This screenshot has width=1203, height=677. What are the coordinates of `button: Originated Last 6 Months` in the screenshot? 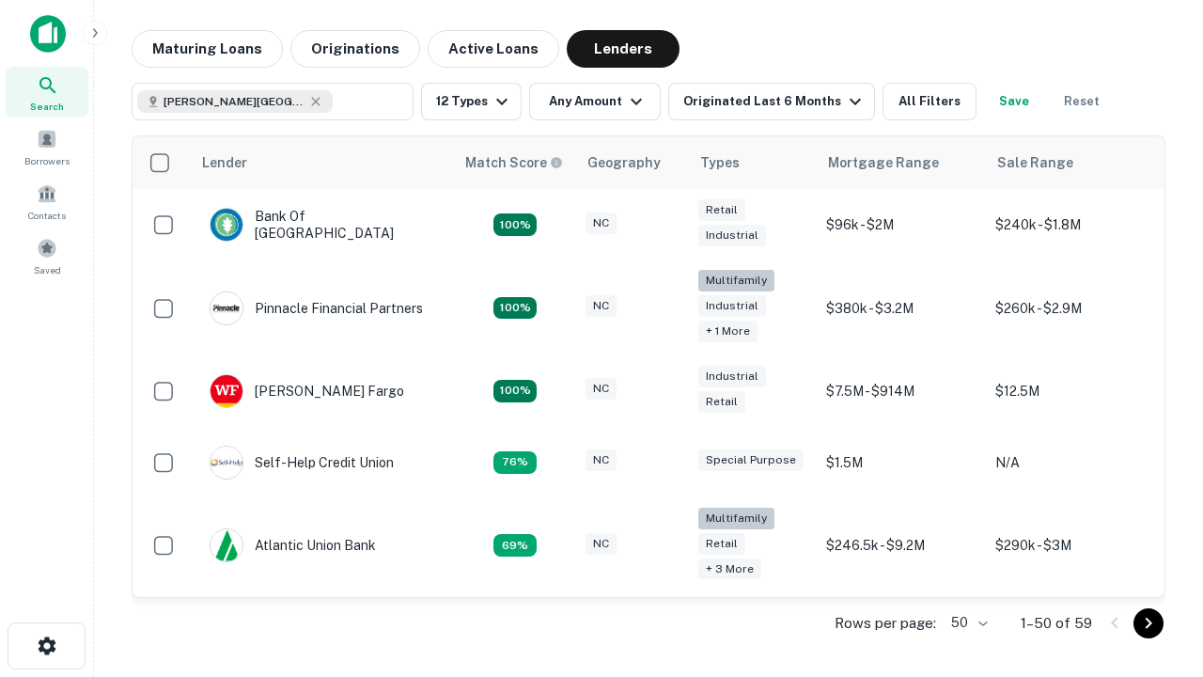 It's located at (772, 102).